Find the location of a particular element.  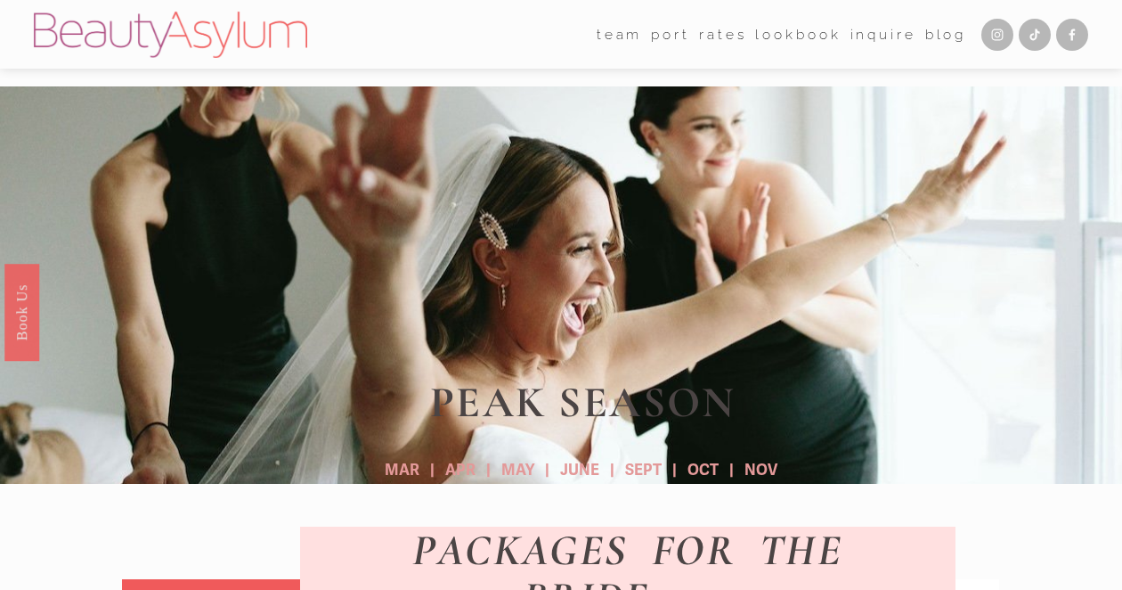

span: team is located at coordinates (620, 35).